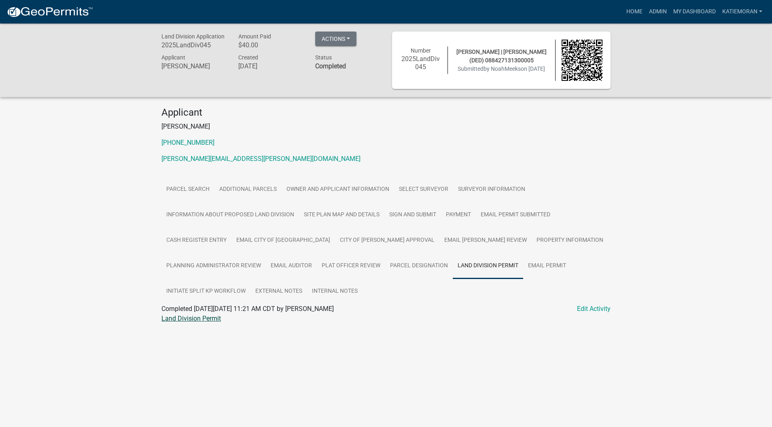 The width and height of the screenshot is (772, 427). I want to click on button: Actions, so click(336, 39).